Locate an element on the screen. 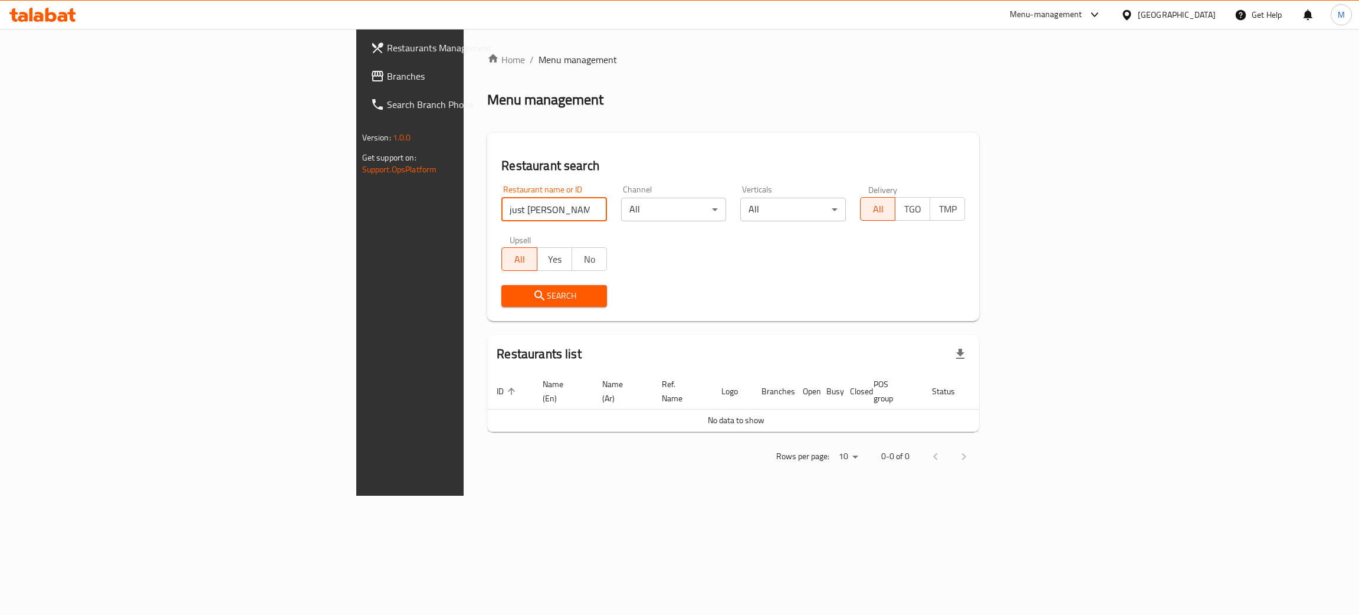 The height and width of the screenshot is (615, 1359). table: enhanced table is located at coordinates (756, 402).